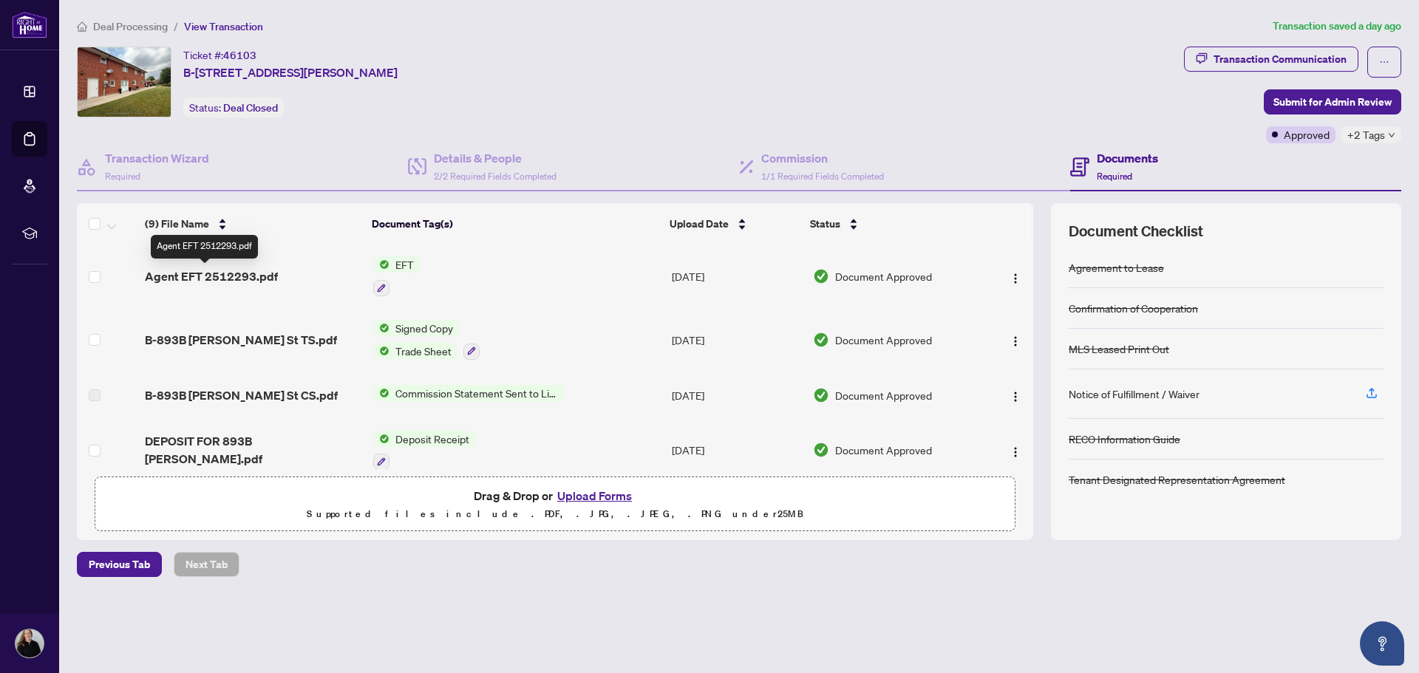 The width and height of the screenshot is (1419, 673). I want to click on span: Document Checklist, so click(1136, 231).